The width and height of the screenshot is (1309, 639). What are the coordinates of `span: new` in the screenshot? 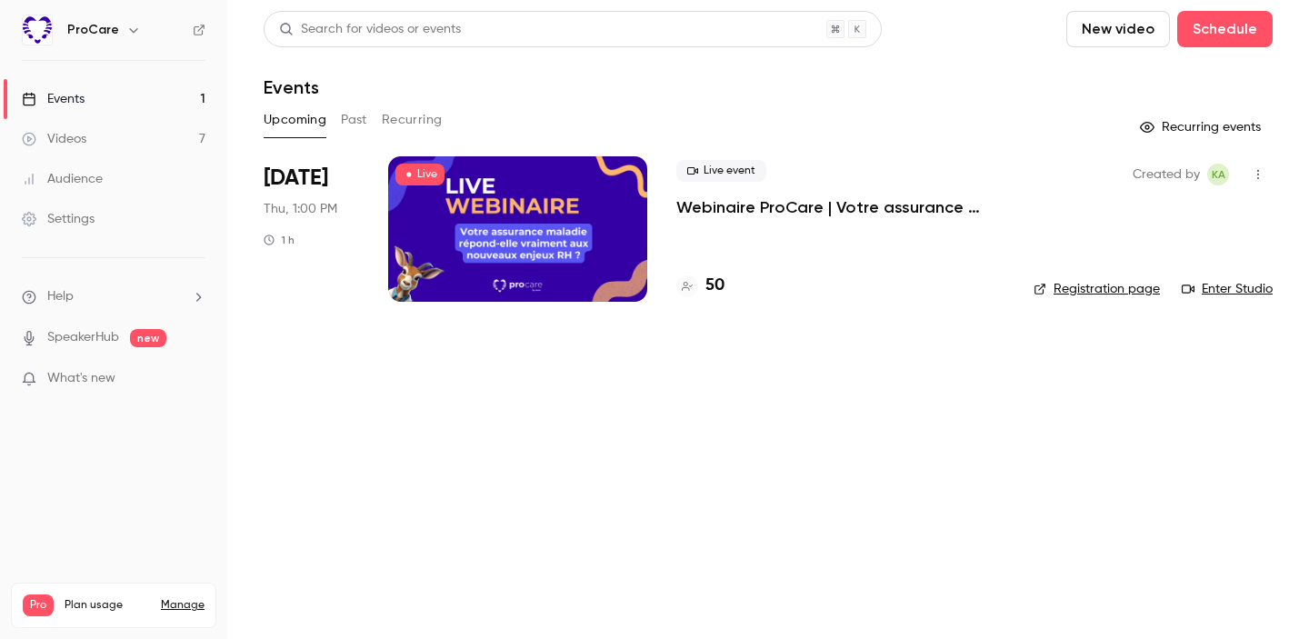 It's located at (148, 338).